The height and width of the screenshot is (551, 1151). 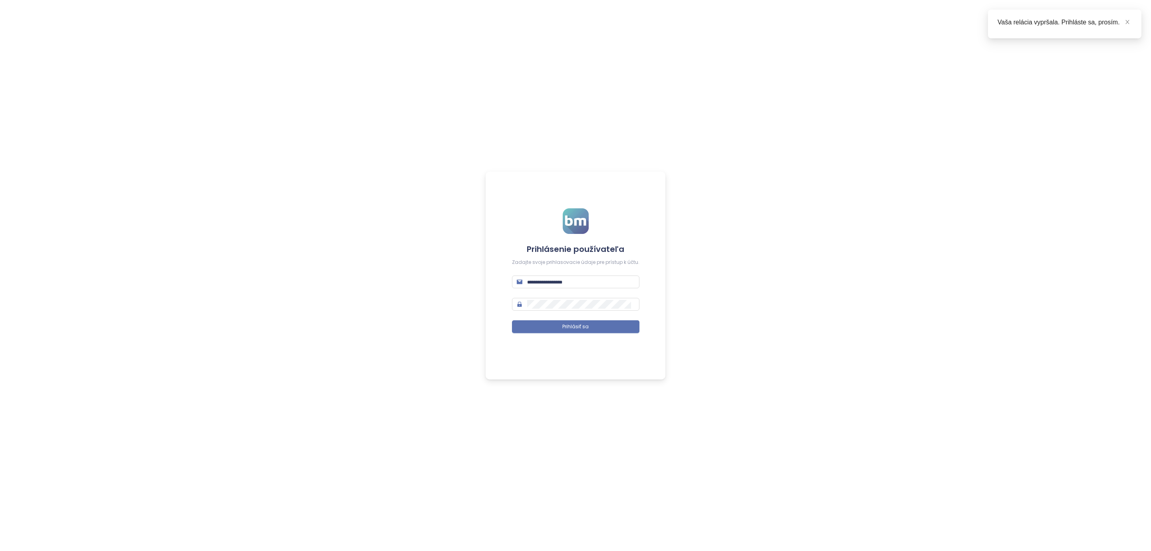 What do you see at coordinates (576, 262) in the screenshot?
I see `div: Zadajte svoje prihlasovacie údaje pre prístup k účtu.` at bounding box center [576, 262].